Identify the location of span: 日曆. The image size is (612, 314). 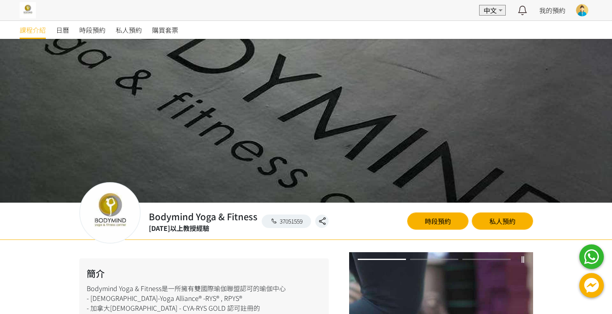
(63, 30).